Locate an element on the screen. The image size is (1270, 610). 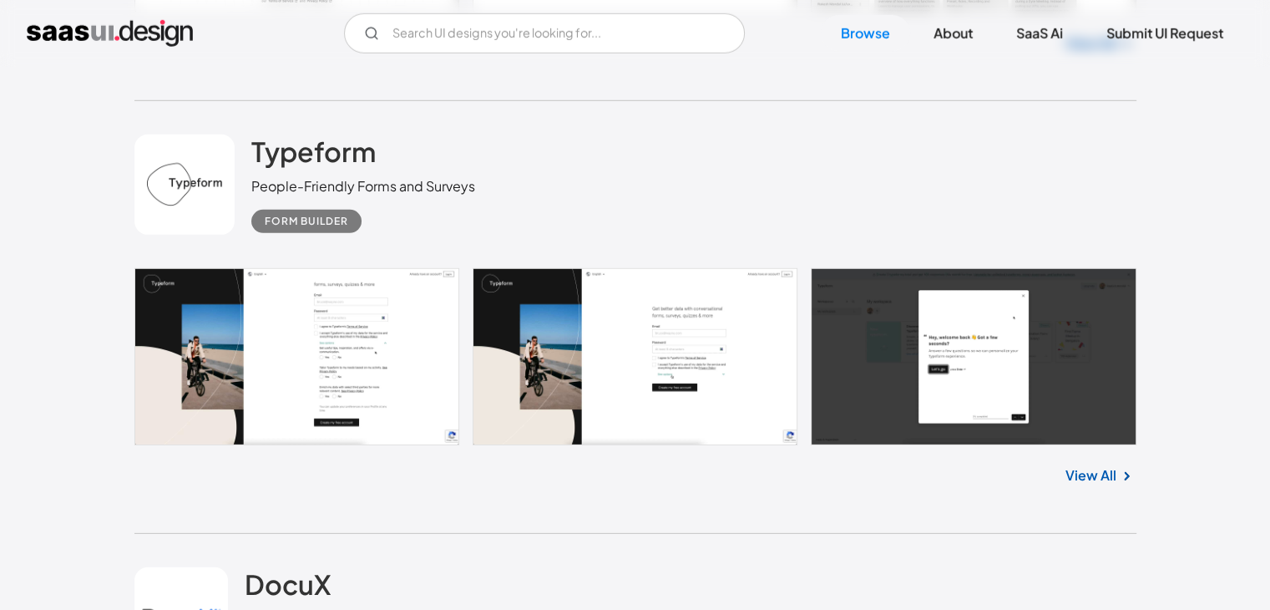
a: Submit UI Request is located at coordinates (1165, 33).